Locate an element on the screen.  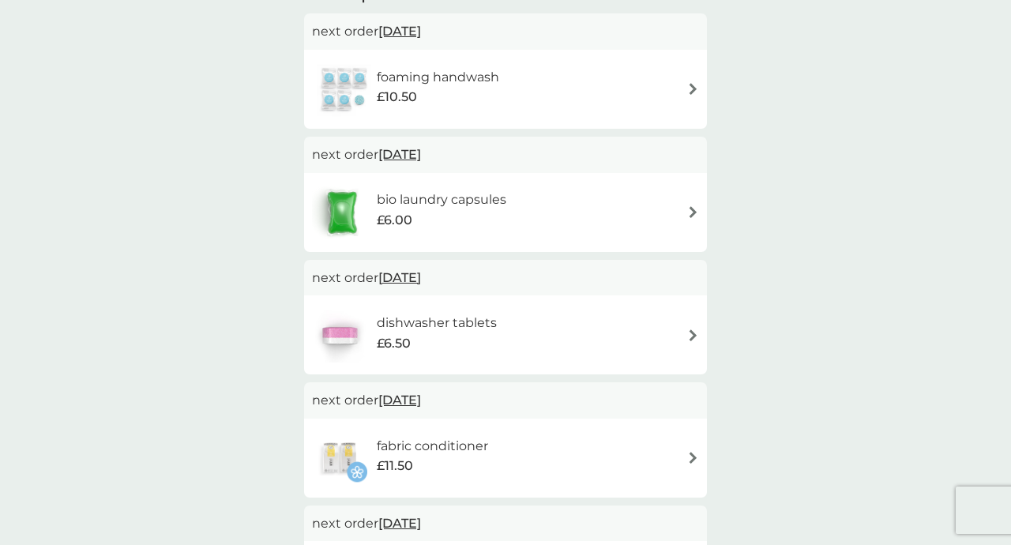
img: foaming handwash is located at coordinates (344, 89).